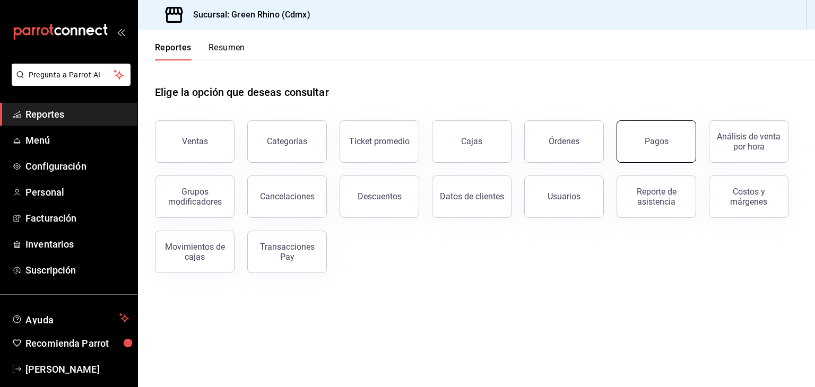 This screenshot has height=387, width=815. I want to click on div: Análisis de venta por hora, so click(749, 142).